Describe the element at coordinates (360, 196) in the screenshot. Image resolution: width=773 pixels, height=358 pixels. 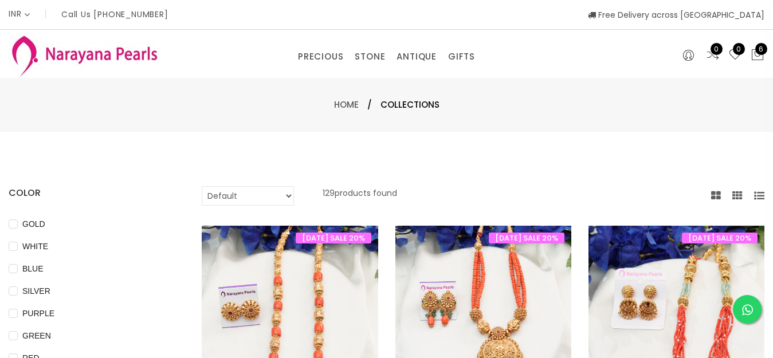
I see `p: 129 products found` at that location.